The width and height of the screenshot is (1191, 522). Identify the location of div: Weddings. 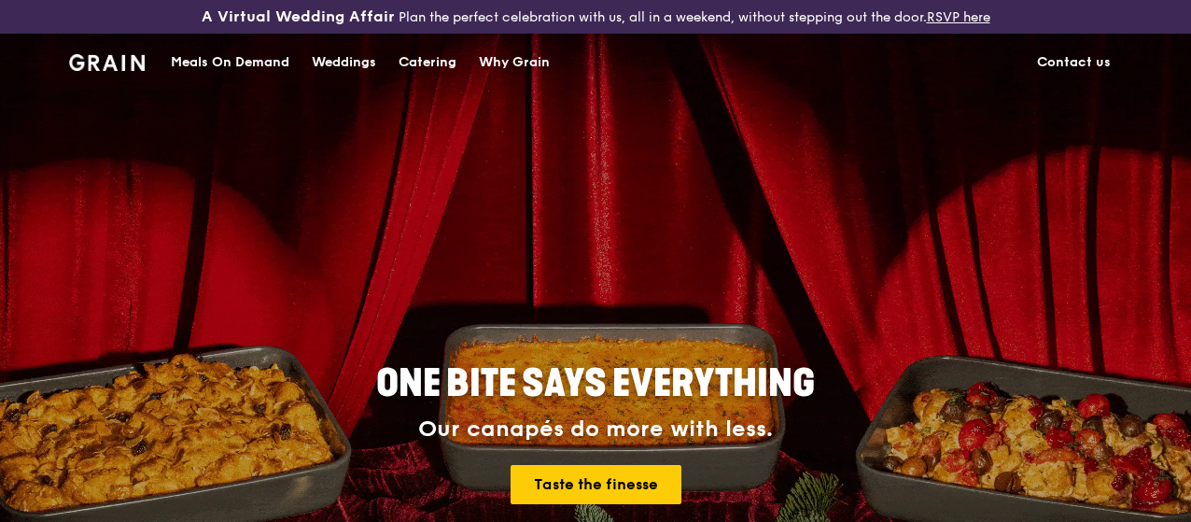
(343, 63).